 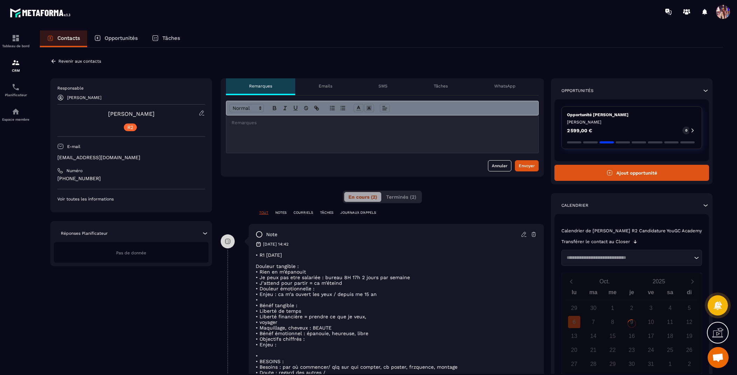 I want to click on p: TÂCHES, so click(x=327, y=213).